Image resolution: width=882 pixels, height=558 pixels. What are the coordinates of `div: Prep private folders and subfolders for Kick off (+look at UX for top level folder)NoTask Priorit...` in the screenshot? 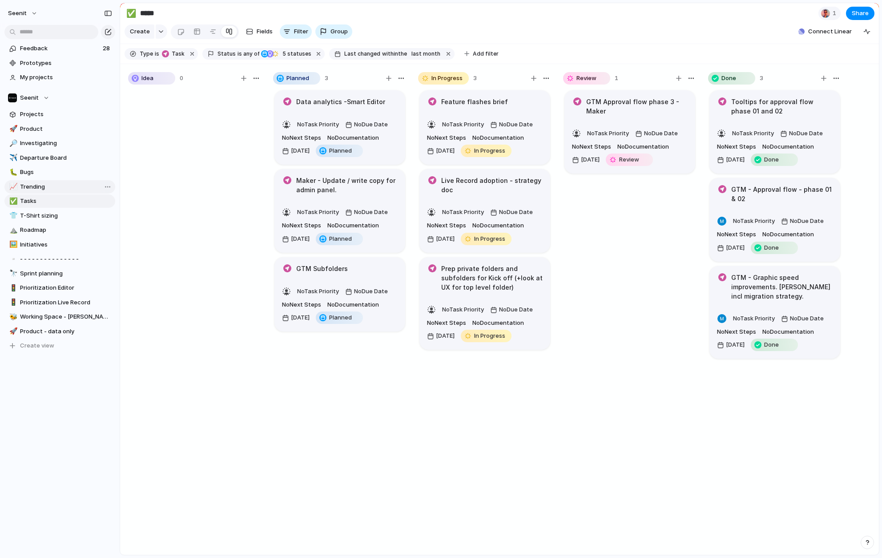 It's located at (485, 303).